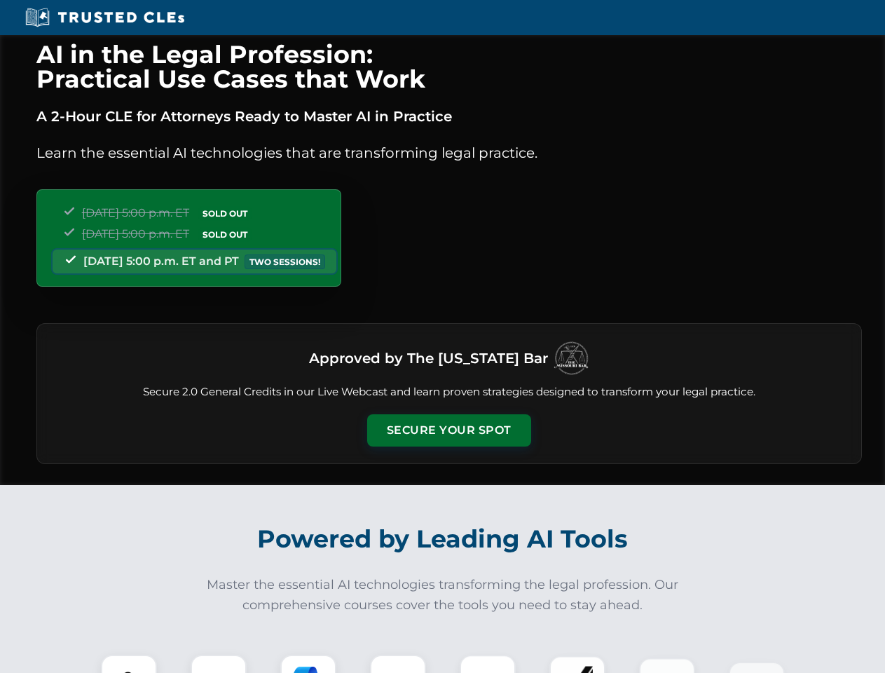  I want to click on p: Secure 2.0 General Credits in our Live Webcast and learn proven strategies designed to transform ..., so click(449, 392).